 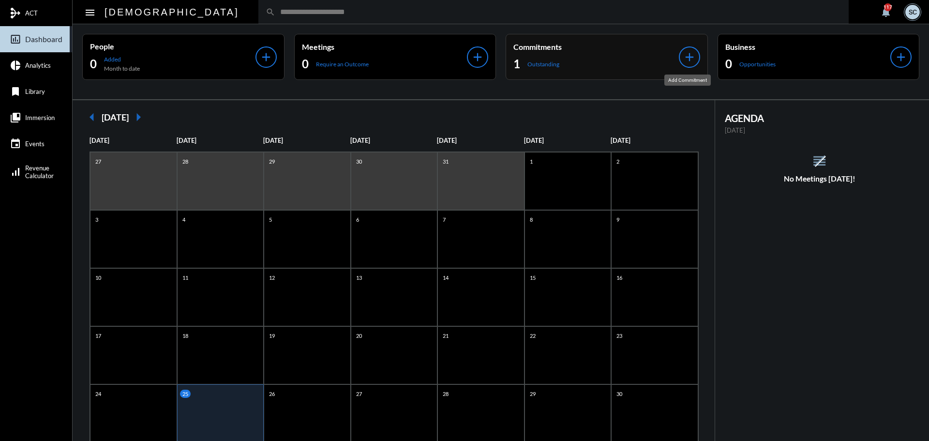 I want to click on mat-icon: collections_bookmark, so click(x=15, y=118).